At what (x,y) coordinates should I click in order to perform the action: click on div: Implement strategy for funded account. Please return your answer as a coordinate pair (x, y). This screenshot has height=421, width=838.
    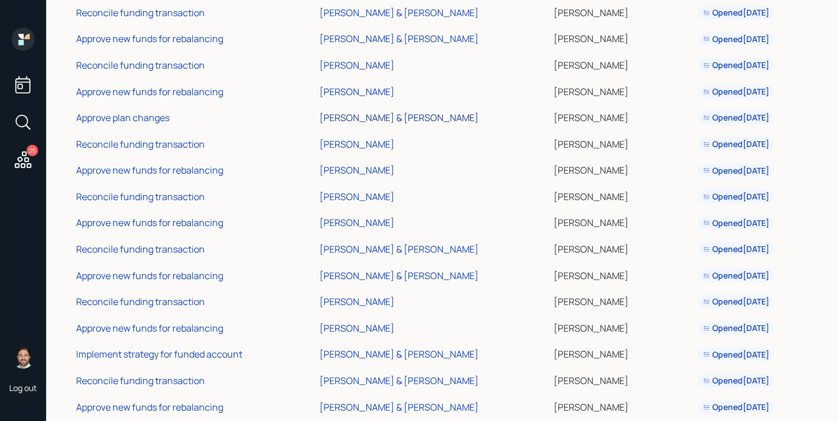
    Looking at the image, I should click on (159, 354).